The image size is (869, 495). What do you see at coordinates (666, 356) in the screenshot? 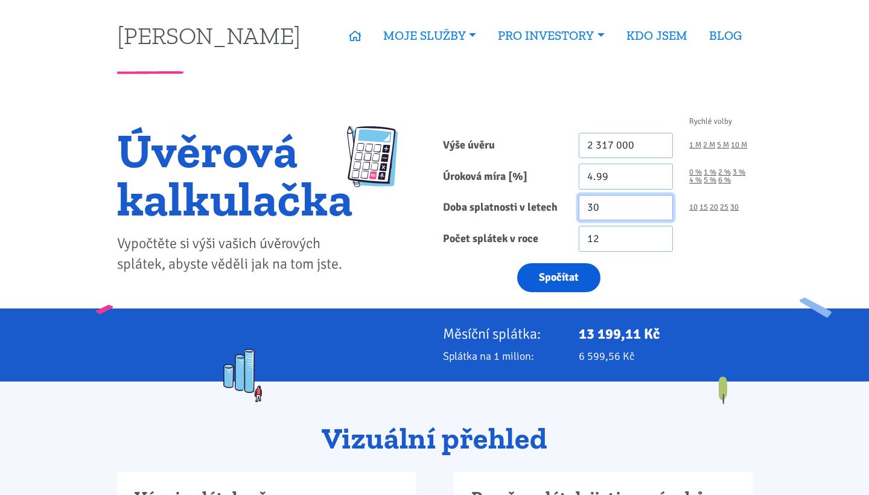
I see `p: 6 599,56 Kč` at bounding box center [666, 356].